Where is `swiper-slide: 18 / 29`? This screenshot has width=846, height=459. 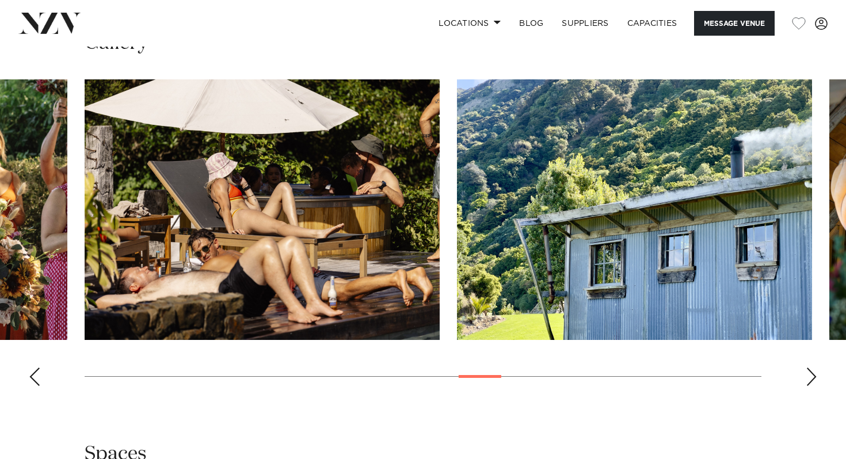
swiper-slide: 18 / 29 is located at coordinates (634, 210).